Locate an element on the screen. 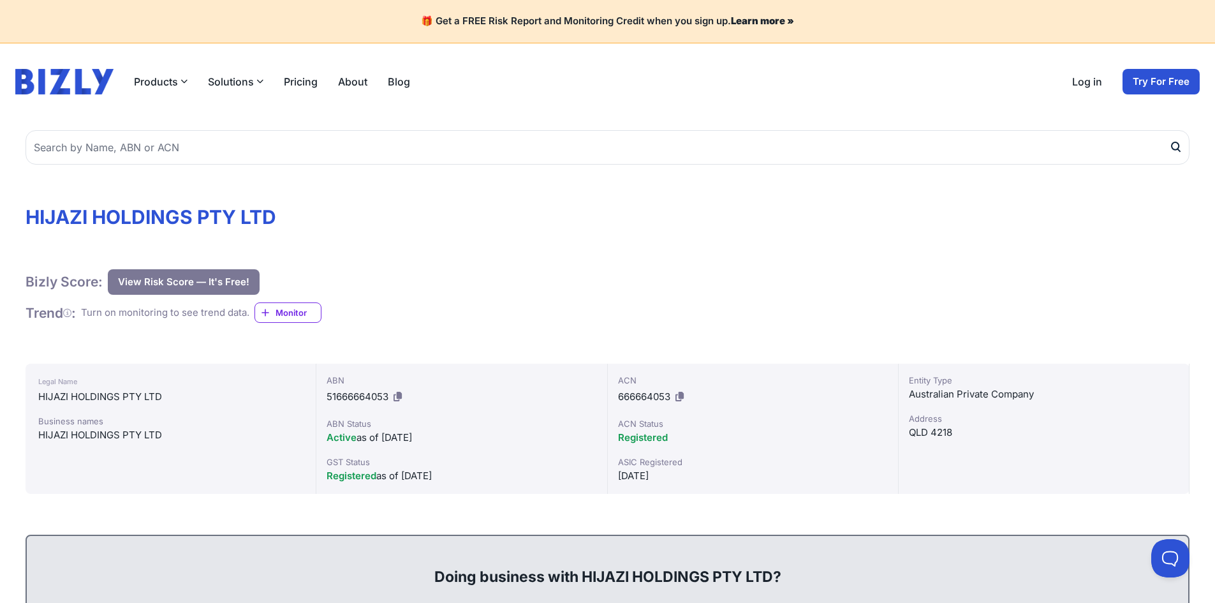 Image resolution: width=1215 pixels, height=603 pixels. h1: Trend : is located at coordinates (50, 313).